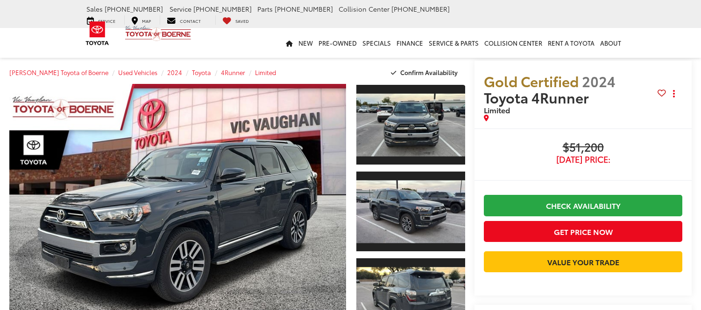 The width and height of the screenshot is (701, 310). What do you see at coordinates (410, 211) in the screenshot?
I see `a: Expand Photo 2` at bounding box center [410, 211].